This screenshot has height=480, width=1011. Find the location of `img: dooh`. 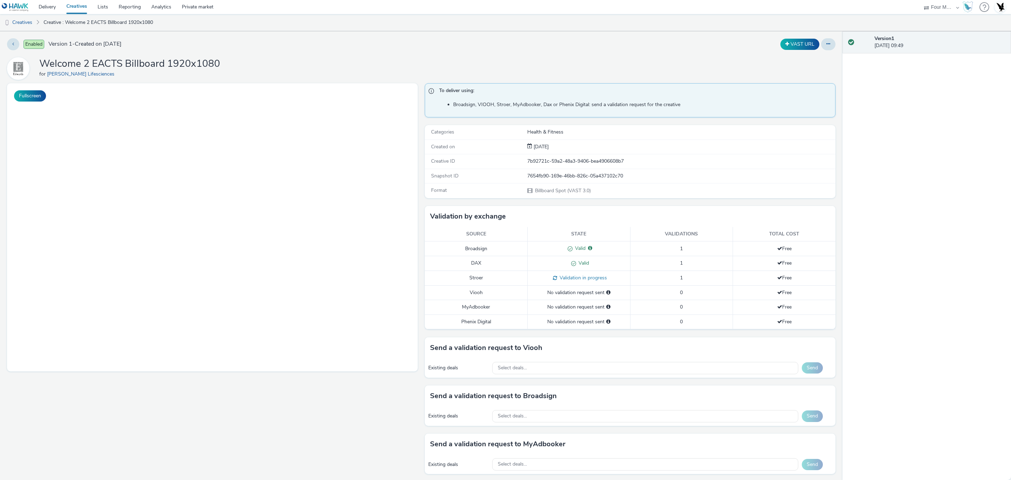

img: dooh is located at coordinates (7, 23).